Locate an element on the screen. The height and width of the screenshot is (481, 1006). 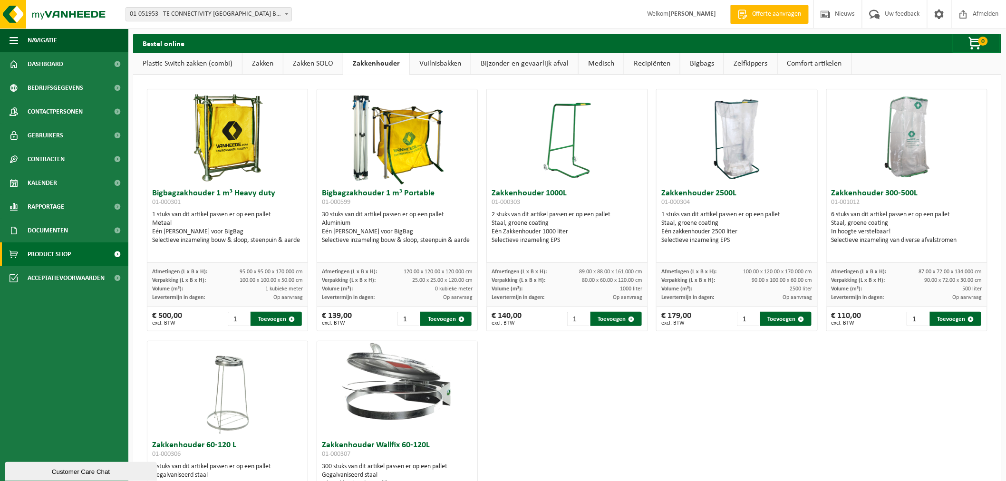
a: Comfort artikelen is located at coordinates (814, 64).